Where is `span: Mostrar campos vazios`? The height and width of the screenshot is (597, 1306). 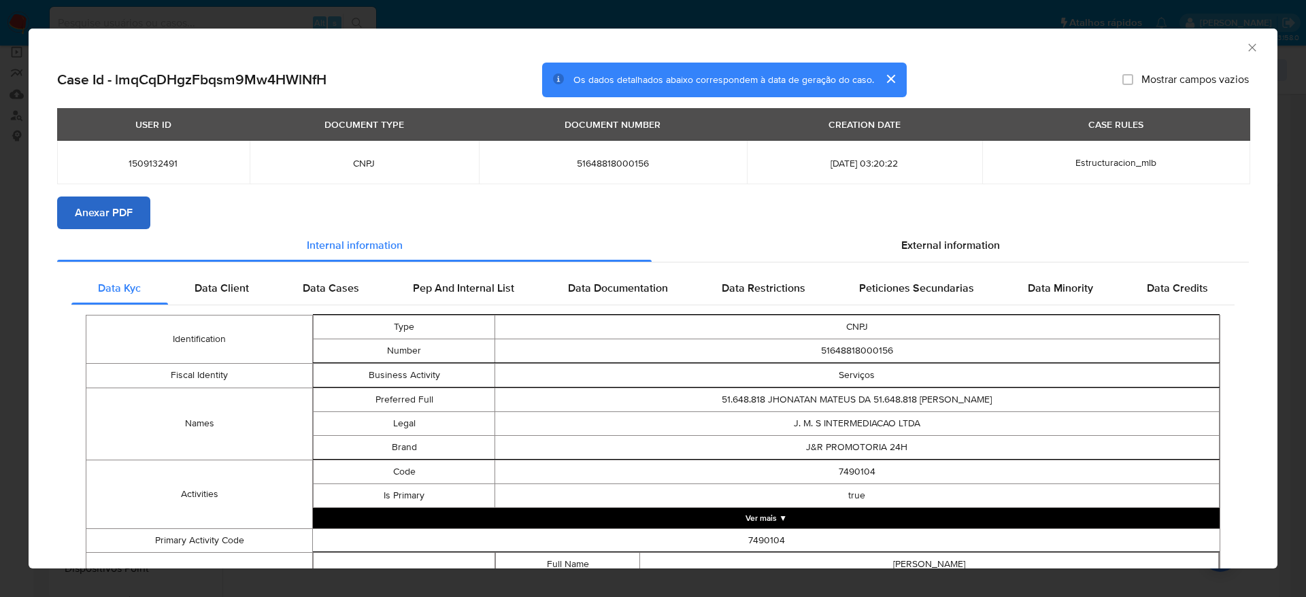
span: Mostrar campos vazios is located at coordinates (1195, 80).